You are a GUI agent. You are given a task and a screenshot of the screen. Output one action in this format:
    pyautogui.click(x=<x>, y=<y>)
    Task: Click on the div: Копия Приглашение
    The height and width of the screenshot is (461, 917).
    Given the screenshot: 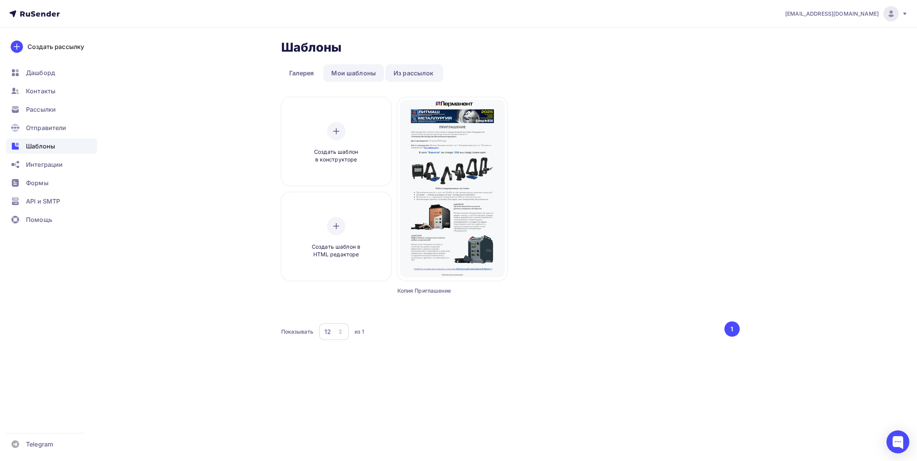 What is the action you would take?
    pyautogui.click(x=439, y=291)
    